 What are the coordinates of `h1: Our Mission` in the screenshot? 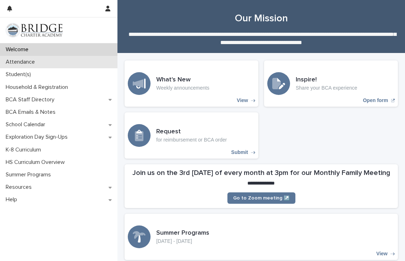 It's located at (261, 19).